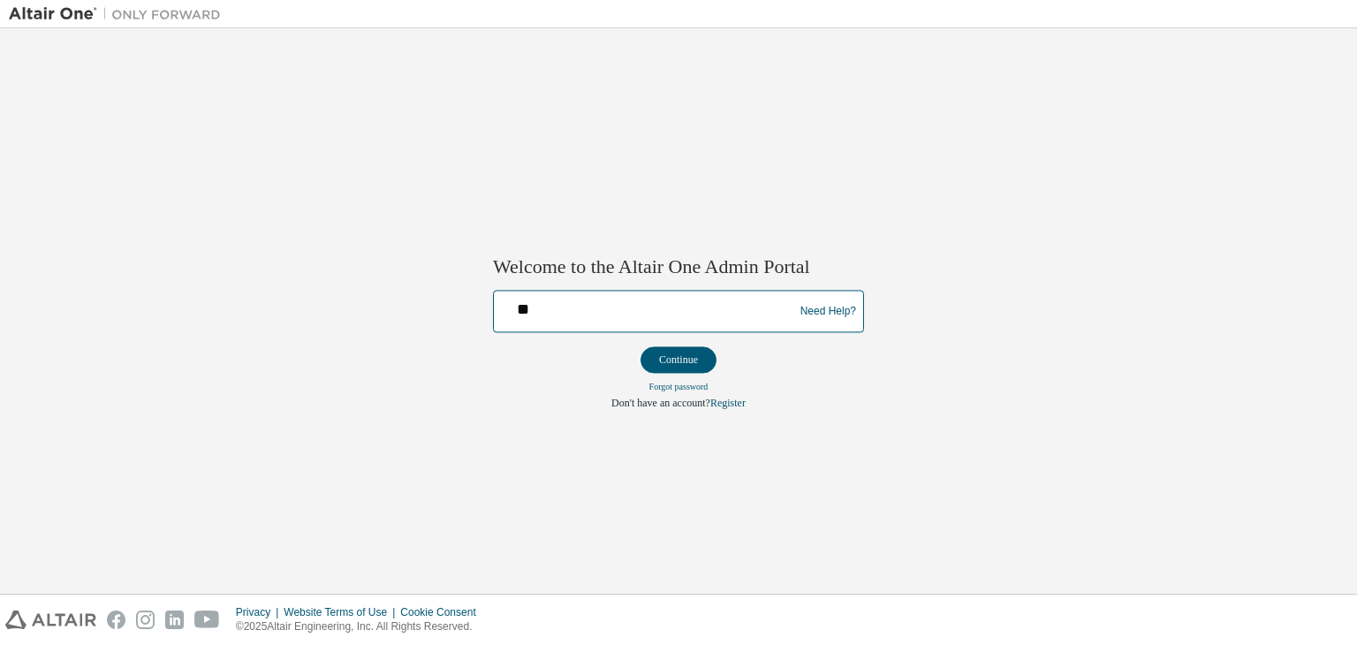  I want to click on button: Continue, so click(679, 361).